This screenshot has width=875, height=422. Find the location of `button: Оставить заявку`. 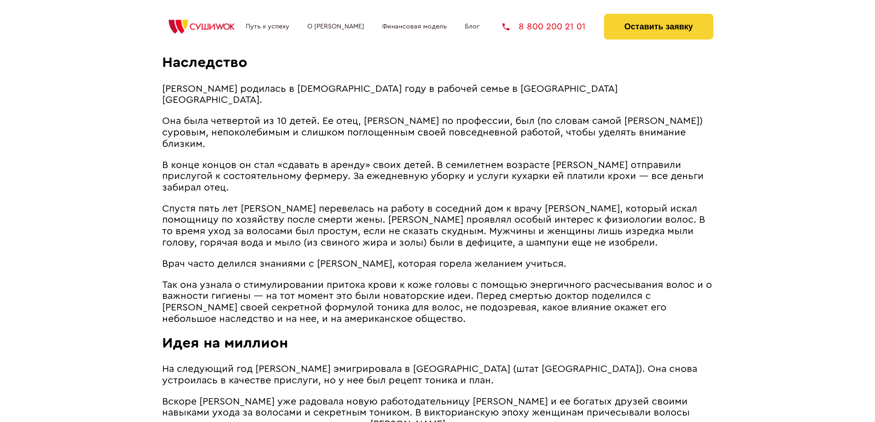

button: Оставить заявку is located at coordinates (658, 27).